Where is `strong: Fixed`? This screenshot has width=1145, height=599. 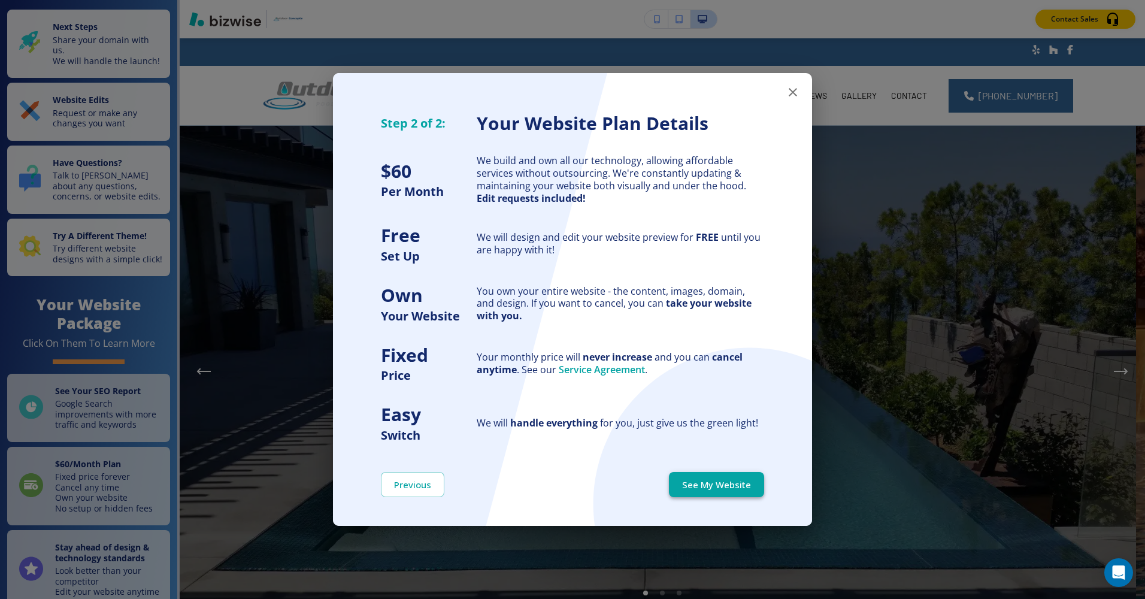 strong: Fixed is located at coordinates (404, 354).